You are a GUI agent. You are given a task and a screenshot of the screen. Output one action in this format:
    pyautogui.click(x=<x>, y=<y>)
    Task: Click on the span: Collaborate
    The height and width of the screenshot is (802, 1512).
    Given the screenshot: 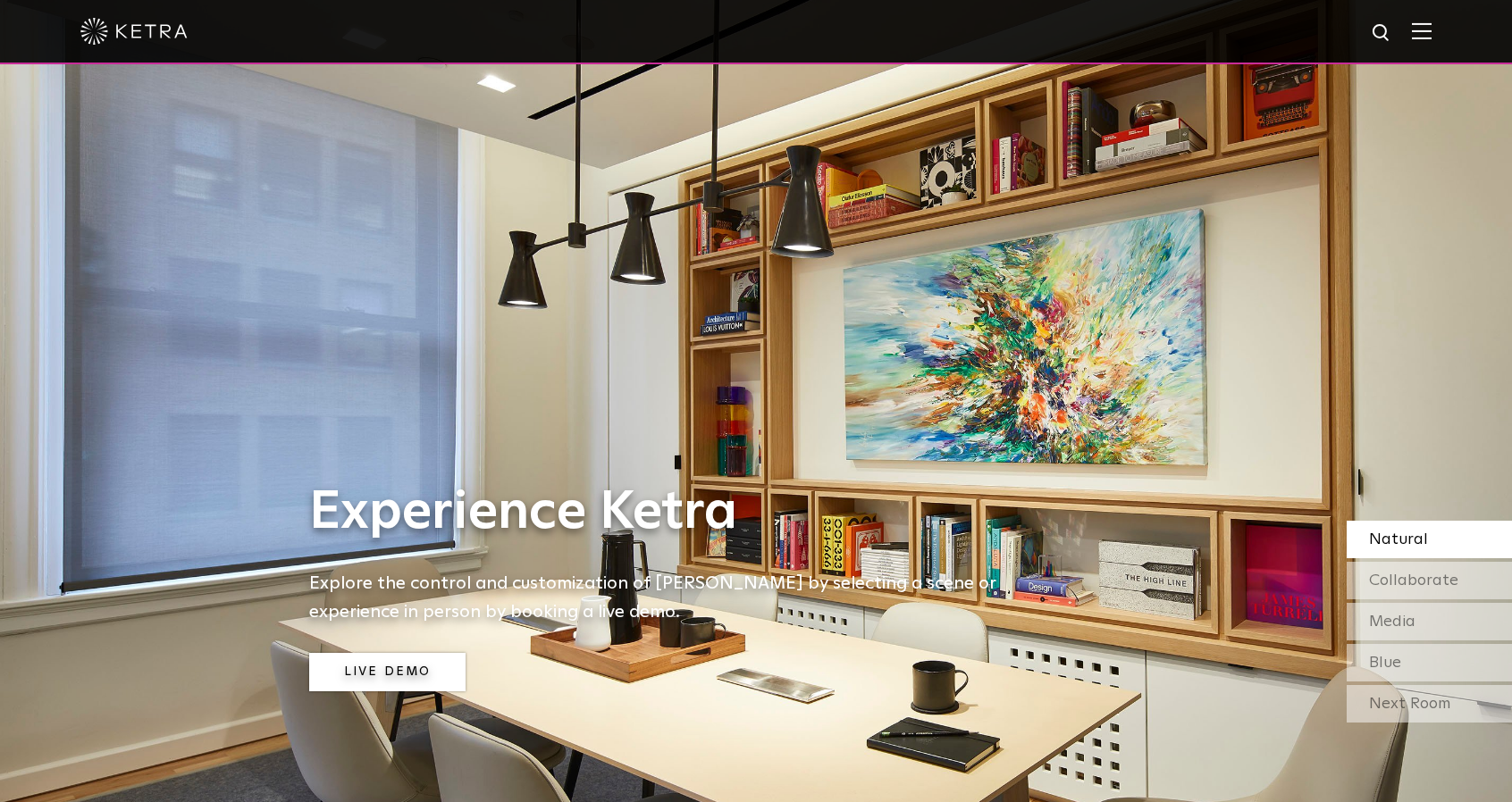 What is the action you would take?
    pyautogui.click(x=1414, y=580)
    